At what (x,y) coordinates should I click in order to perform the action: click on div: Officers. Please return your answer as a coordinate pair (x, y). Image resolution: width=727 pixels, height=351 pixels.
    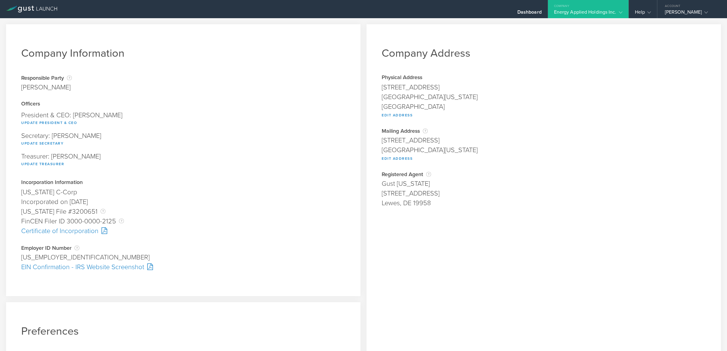
    Looking at the image, I should click on (183, 104).